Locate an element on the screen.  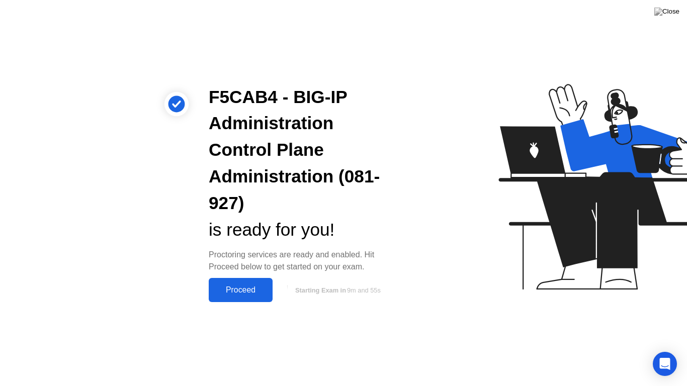
div: is ready for you! is located at coordinates (302, 230).